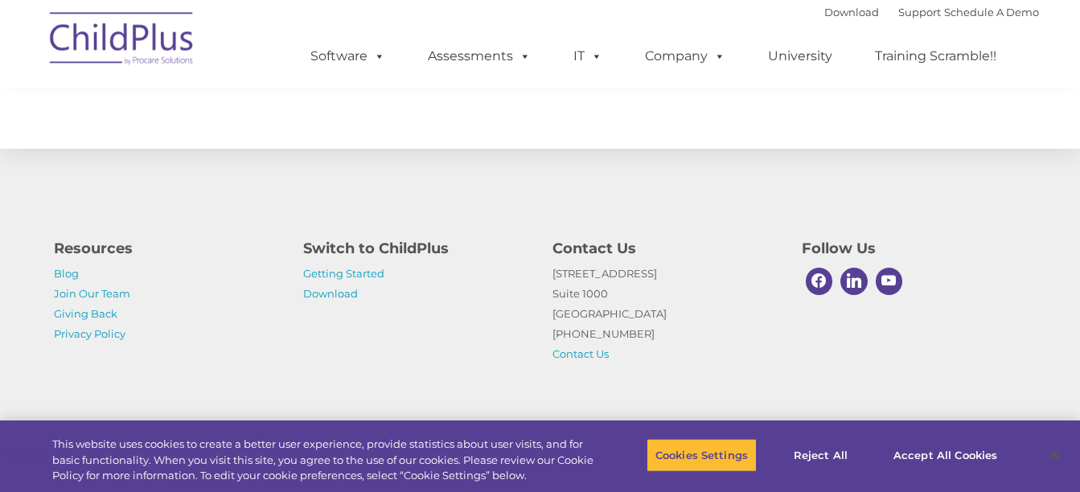 The image size is (1080, 492). What do you see at coordinates (257, 178) in the screenshot?
I see `span: Phone number` at bounding box center [257, 178].